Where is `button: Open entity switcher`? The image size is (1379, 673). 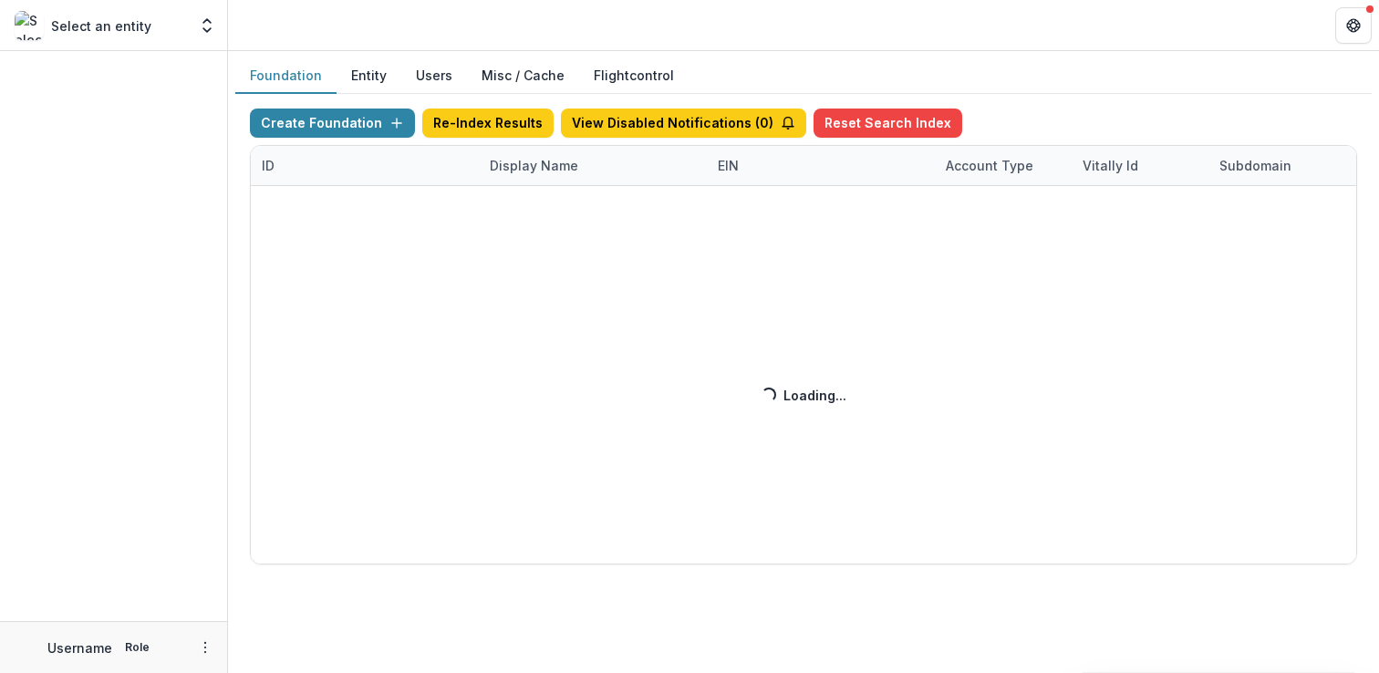
button: Open entity switcher is located at coordinates (207, 26).